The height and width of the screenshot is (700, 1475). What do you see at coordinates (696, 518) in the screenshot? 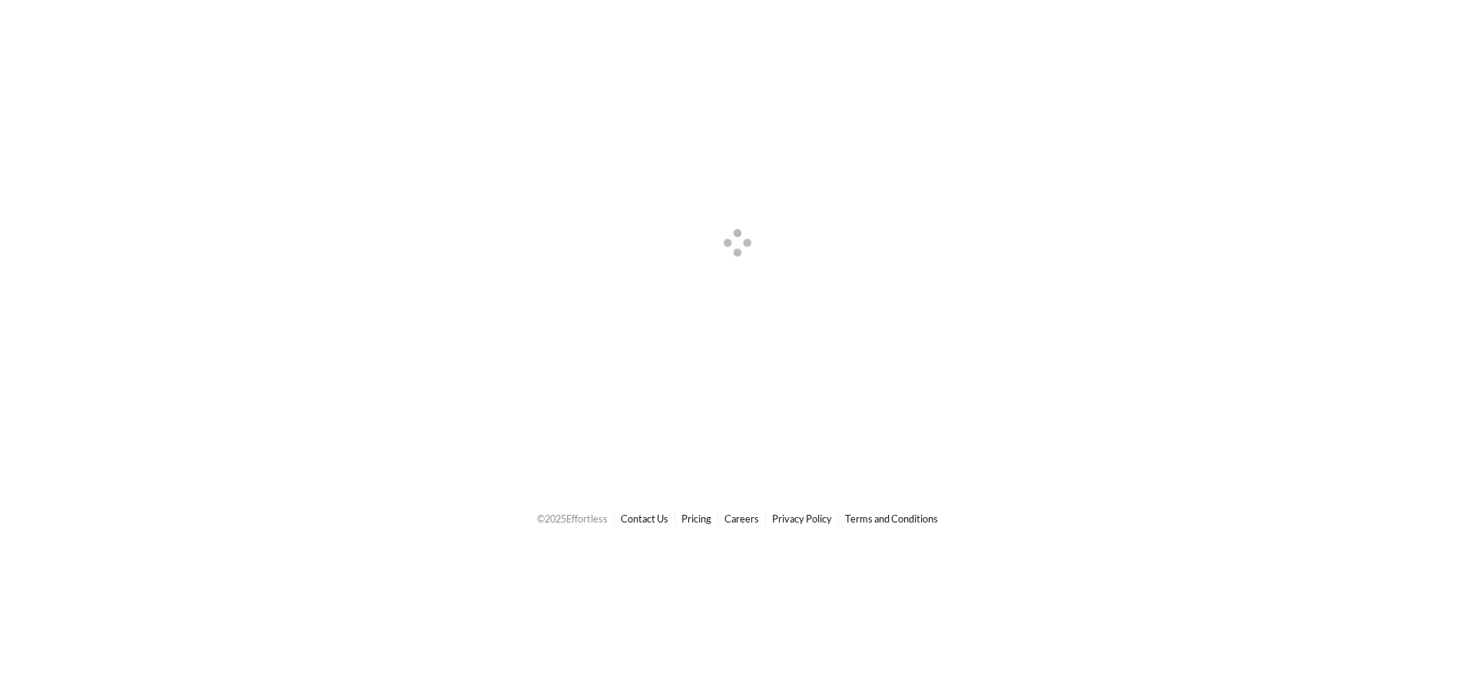
I see `a: Pricing` at bounding box center [696, 518].